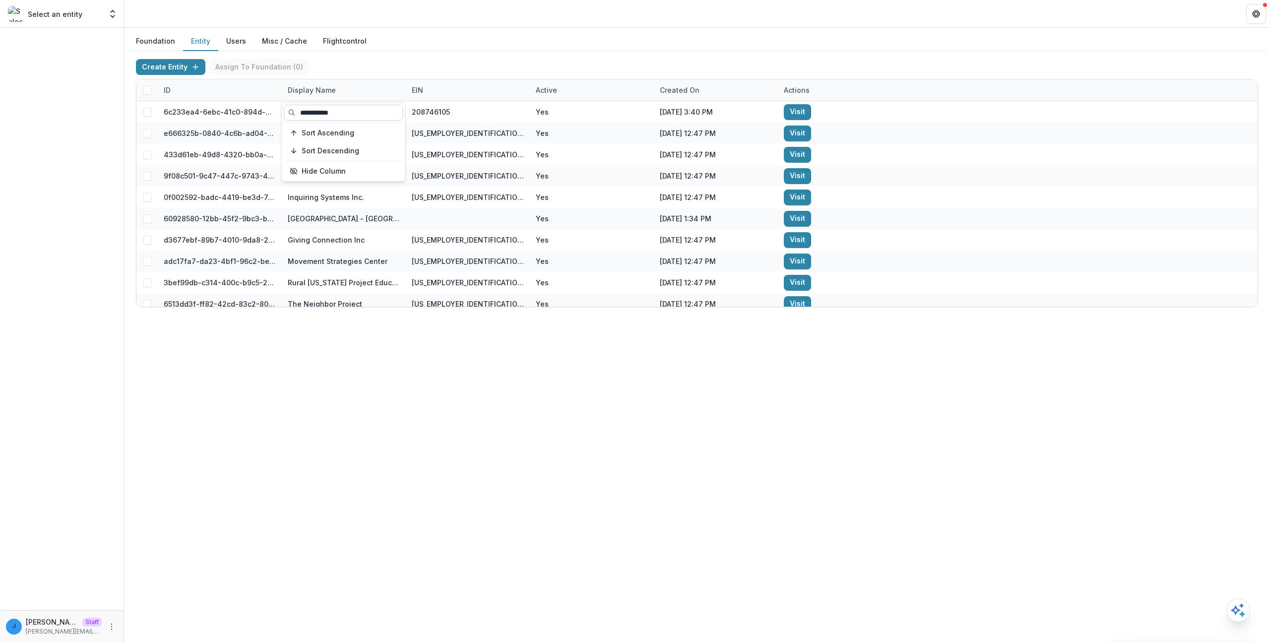 The width and height of the screenshot is (1270, 642). I want to click on div: 208746105, so click(431, 112).